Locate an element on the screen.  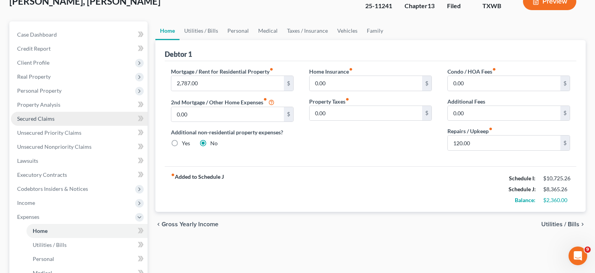
button: chevron_left Gross Yearly Income is located at coordinates (187, 224).